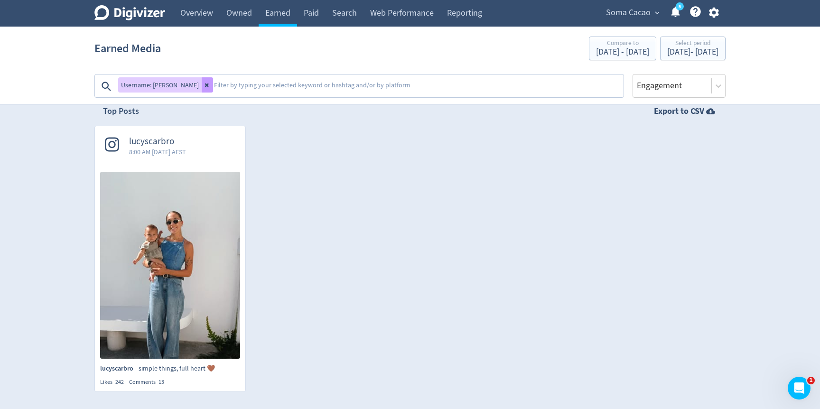 Image resolution: width=820 pixels, height=409 pixels. Describe the element at coordinates (679, 111) in the screenshot. I see `strong: Export to CSV` at that location.